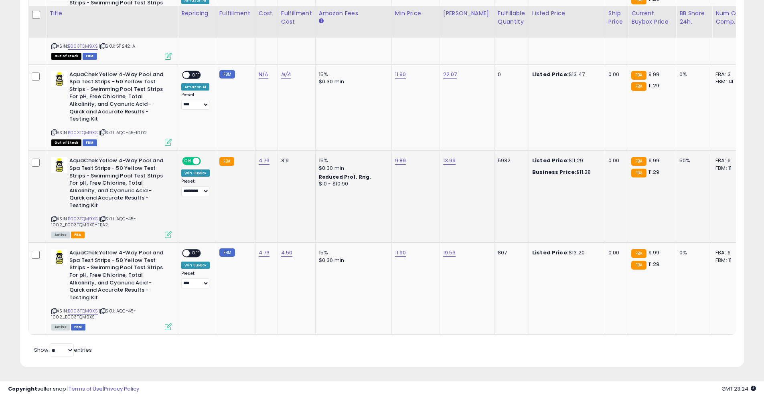  Describe the element at coordinates (195, 173) in the screenshot. I see `div: Win BuyBox` at that location.